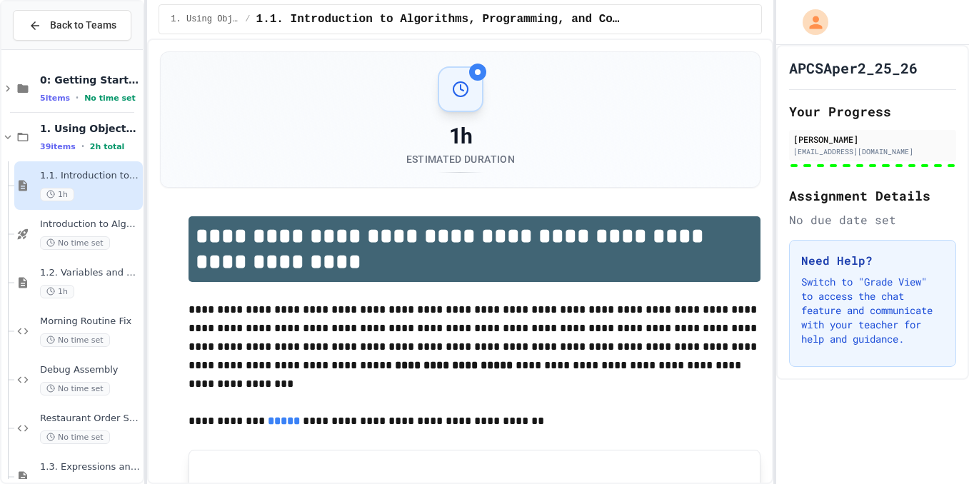 The image size is (969, 484). I want to click on div: Estimated Duration, so click(460, 159).